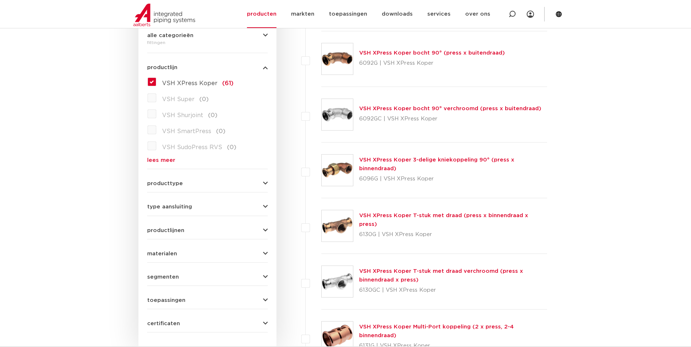  What do you see at coordinates (450, 119) in the screenshot?
I see `p: 6092GC | VSH XPress Koper` at bounding box center [450, 119].